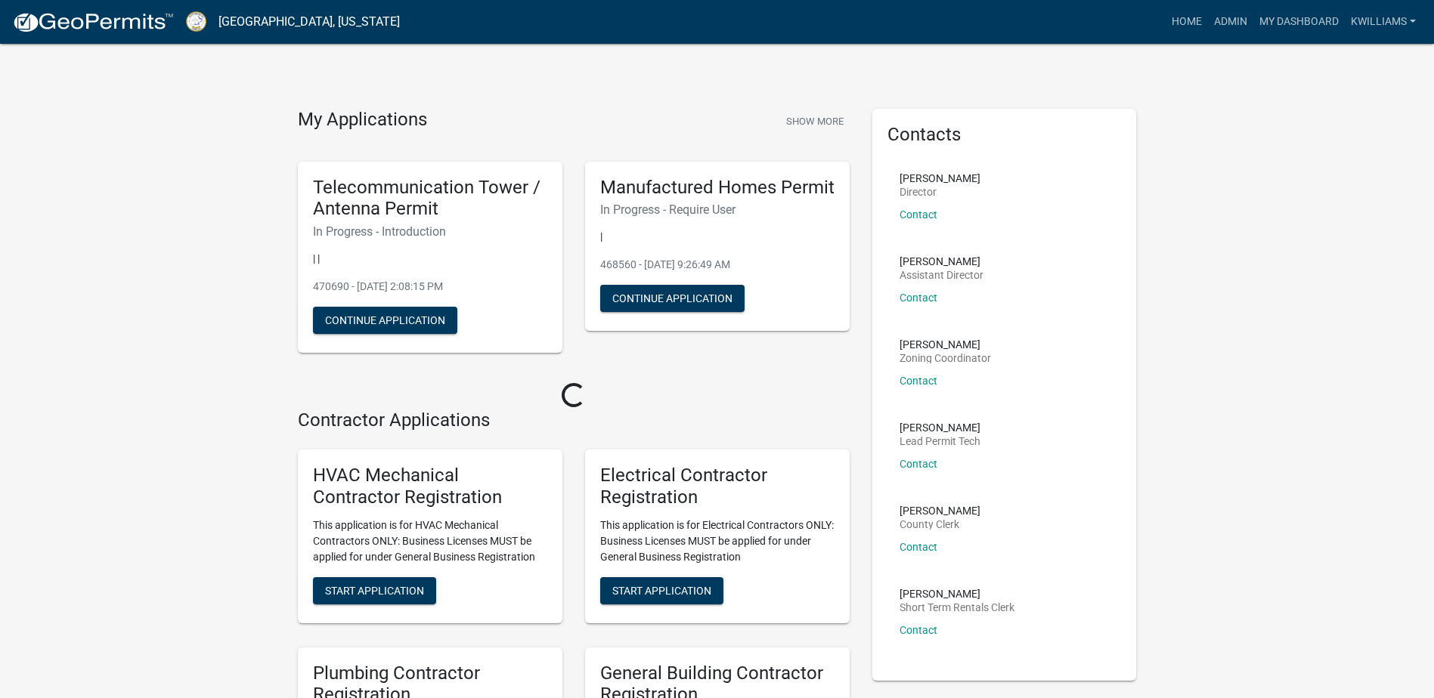 This screenshot has height=698, width=1434. Describe the element at coordinates (941, 275) in the screenshot. I see `p: Assistant Director` at that location.